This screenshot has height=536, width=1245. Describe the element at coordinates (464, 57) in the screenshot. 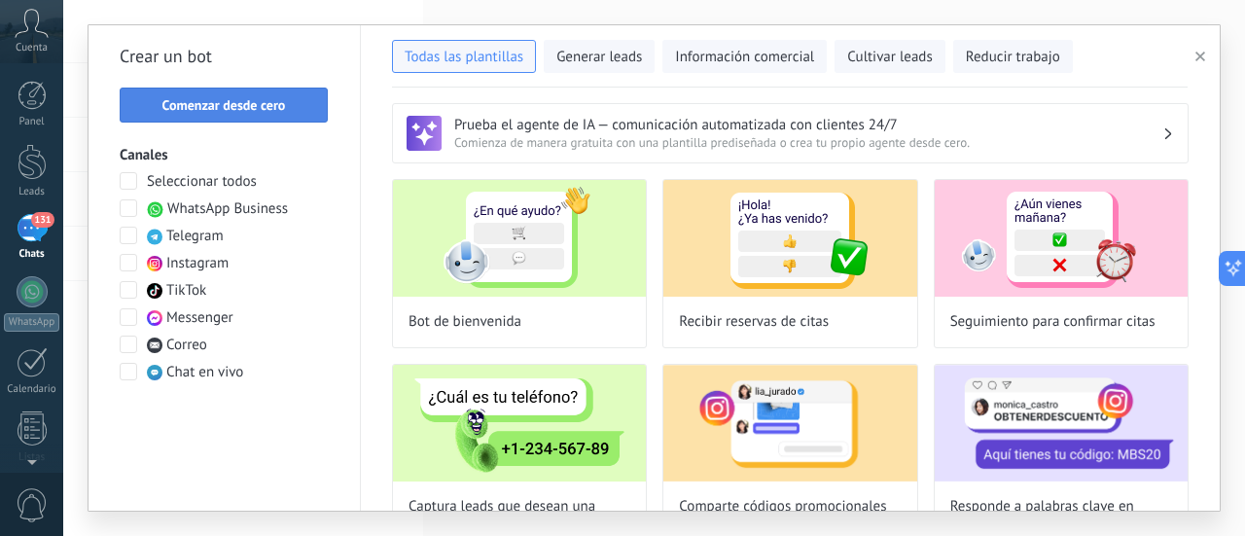

I see `span: Todas las plantillas` at that location.